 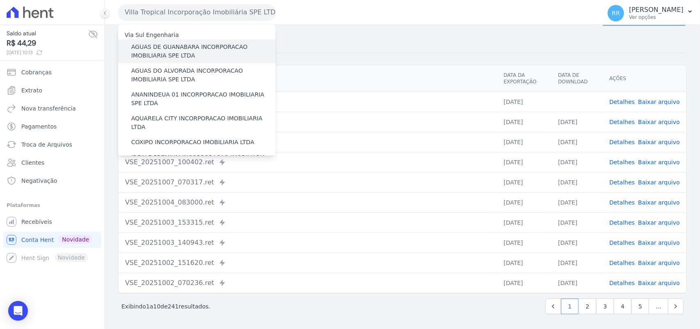 I want to click on span: Recebíveis, so click(x=37, y=222).